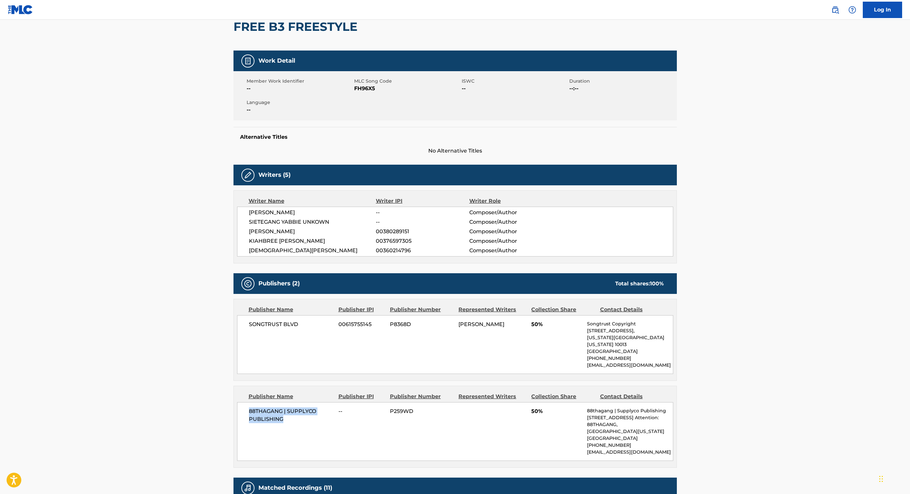  I want to click on span: 100 %, so click(657, 283).